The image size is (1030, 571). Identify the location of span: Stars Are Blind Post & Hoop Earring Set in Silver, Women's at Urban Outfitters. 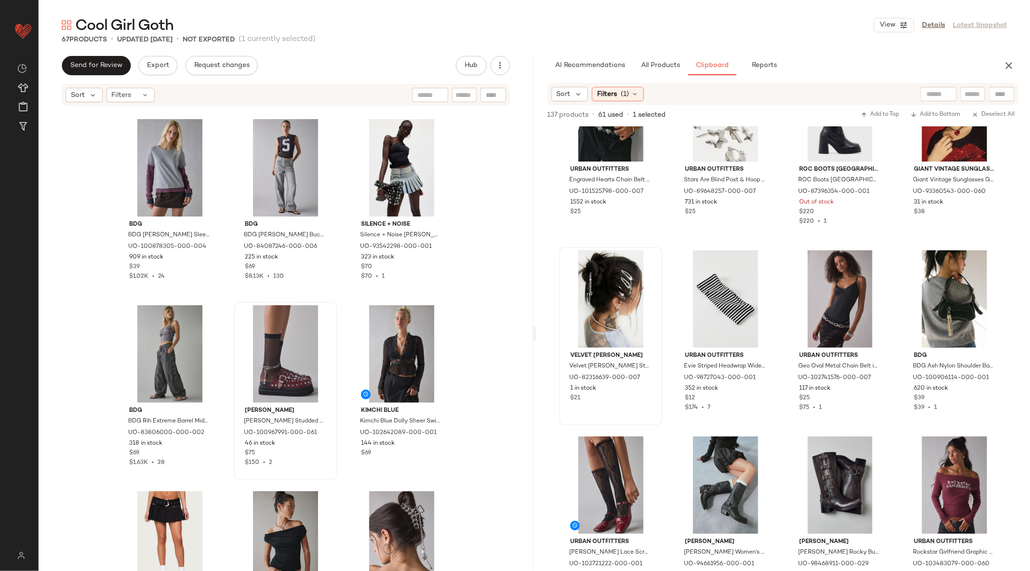
(724, 180).